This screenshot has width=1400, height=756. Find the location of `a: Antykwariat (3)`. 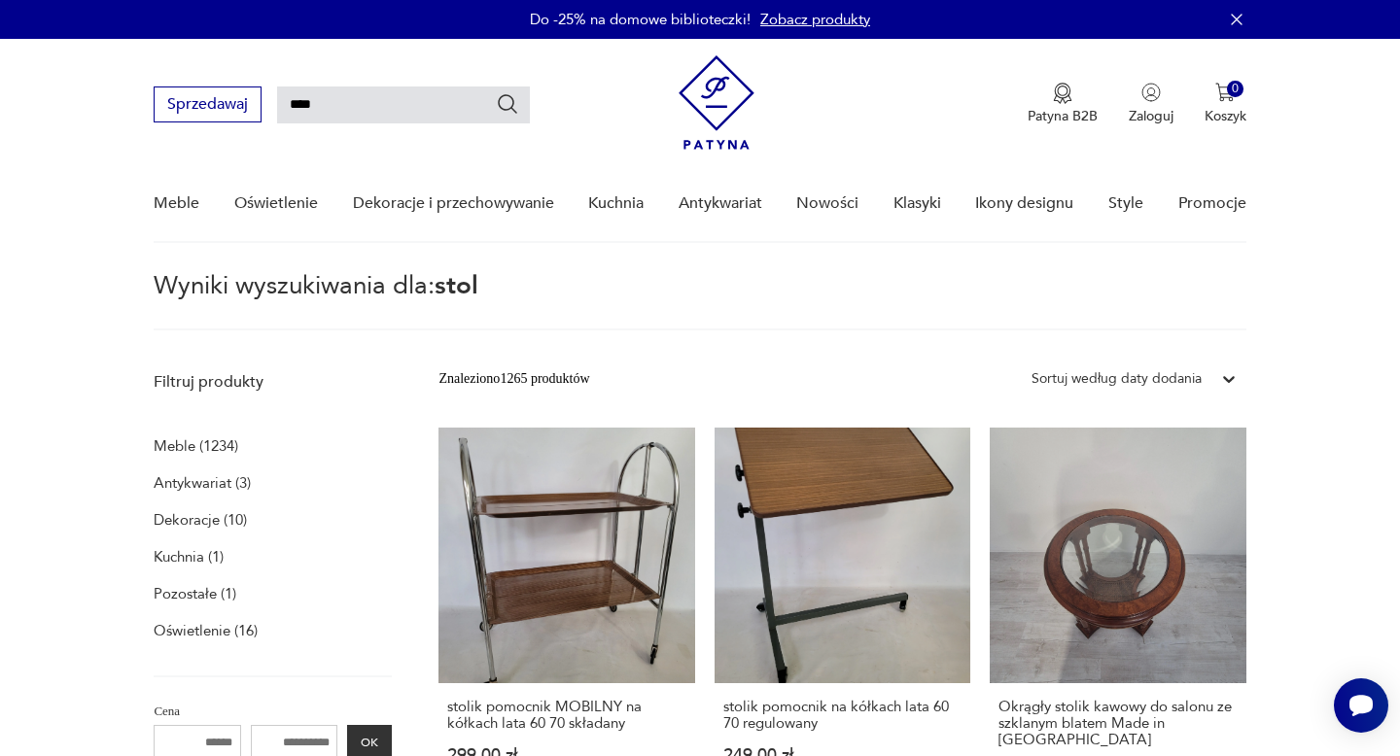

a: Antykwariat (3) is located at coordinates (202, 483).